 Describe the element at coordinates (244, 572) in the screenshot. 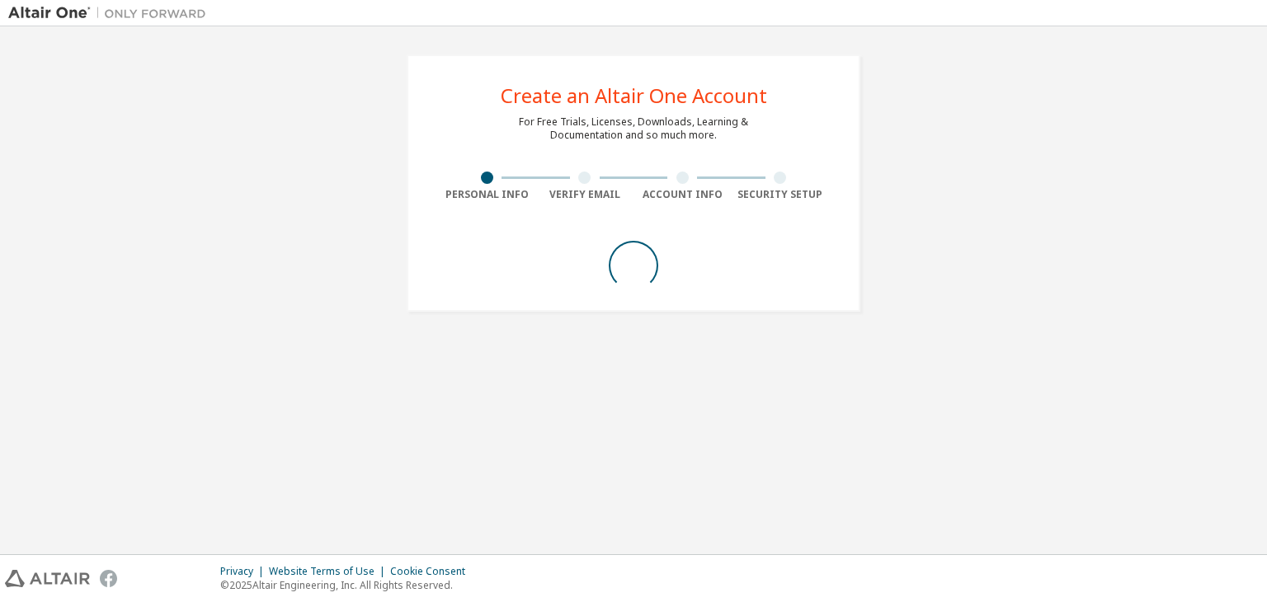

I see `div: Privacy` at that location.